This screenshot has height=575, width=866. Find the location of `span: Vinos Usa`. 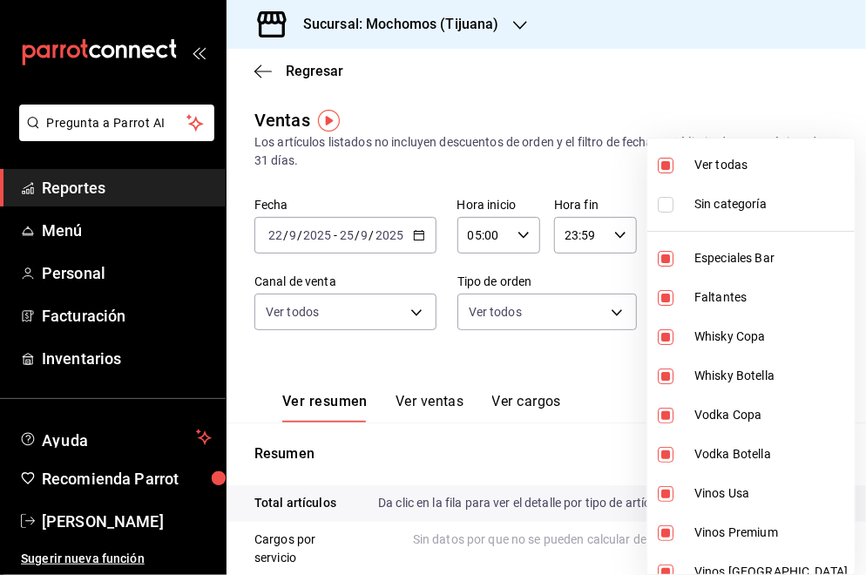

span: Vinos Usa is located at coordinates (771, 493).